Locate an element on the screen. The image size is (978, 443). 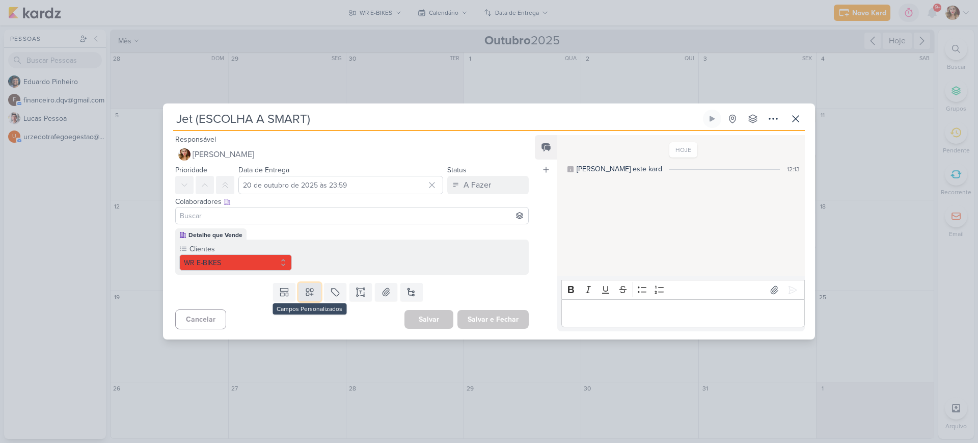
label: Status is located at coordinates (457, 170).